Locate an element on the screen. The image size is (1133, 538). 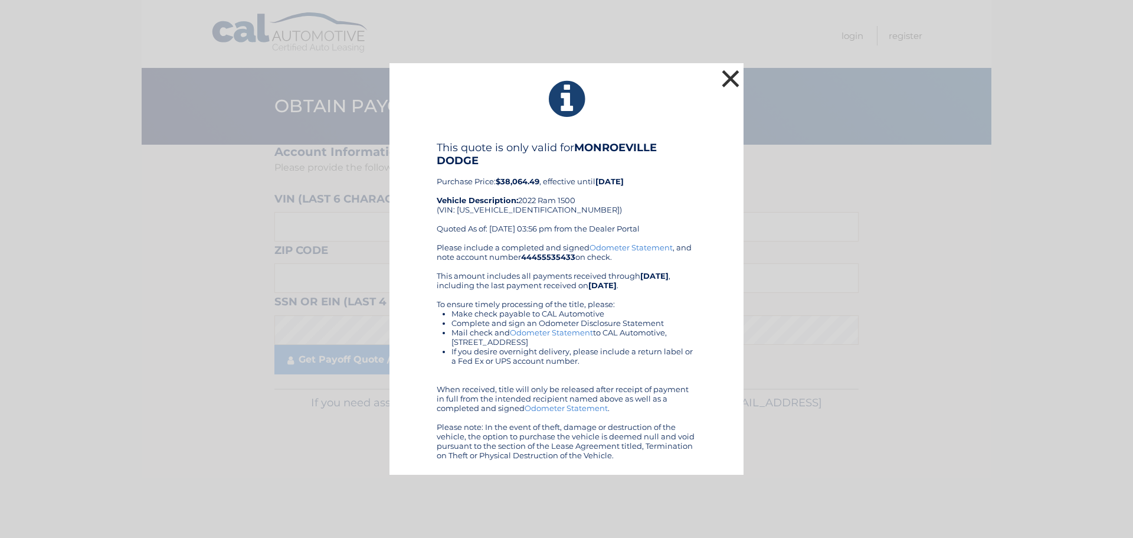
li: If you desire overnight delivery, please include a return label or a Fed Ex or UPS account number. is located at coordinates (574, 356).